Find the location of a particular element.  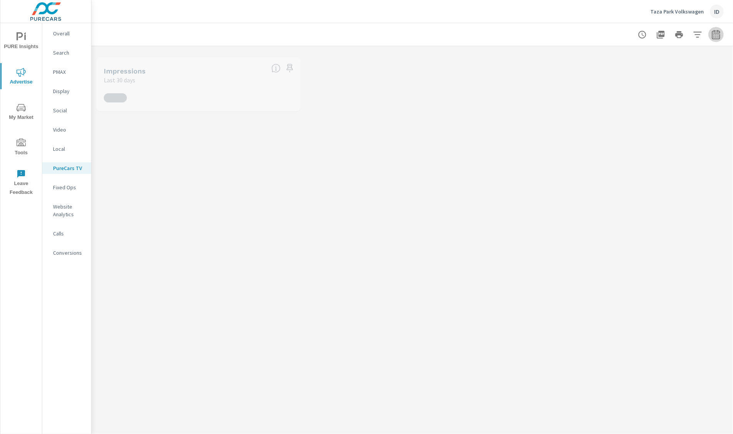

p: Social is located at coordinates (69, 110).